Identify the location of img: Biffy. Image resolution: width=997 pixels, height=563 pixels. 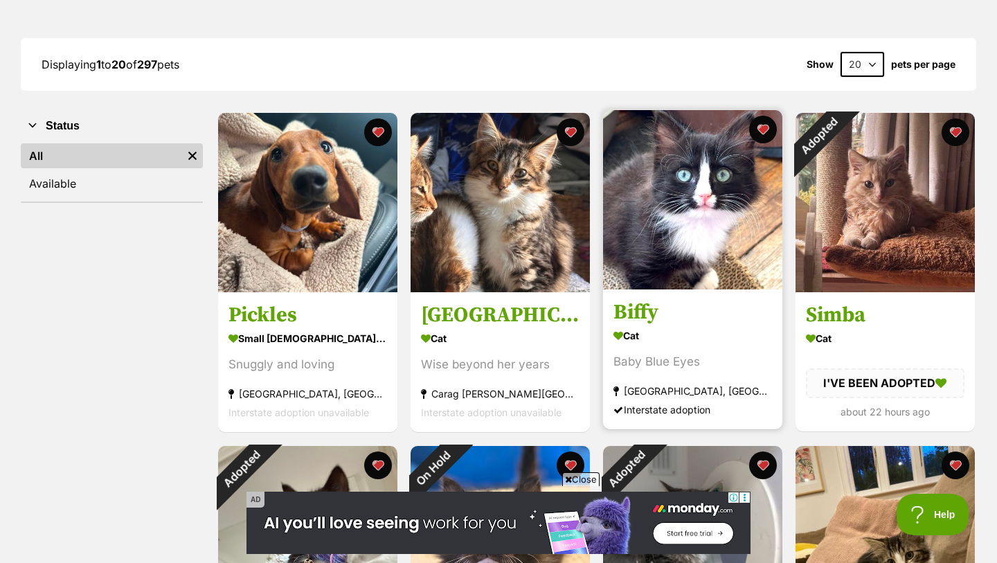
(692, 199).